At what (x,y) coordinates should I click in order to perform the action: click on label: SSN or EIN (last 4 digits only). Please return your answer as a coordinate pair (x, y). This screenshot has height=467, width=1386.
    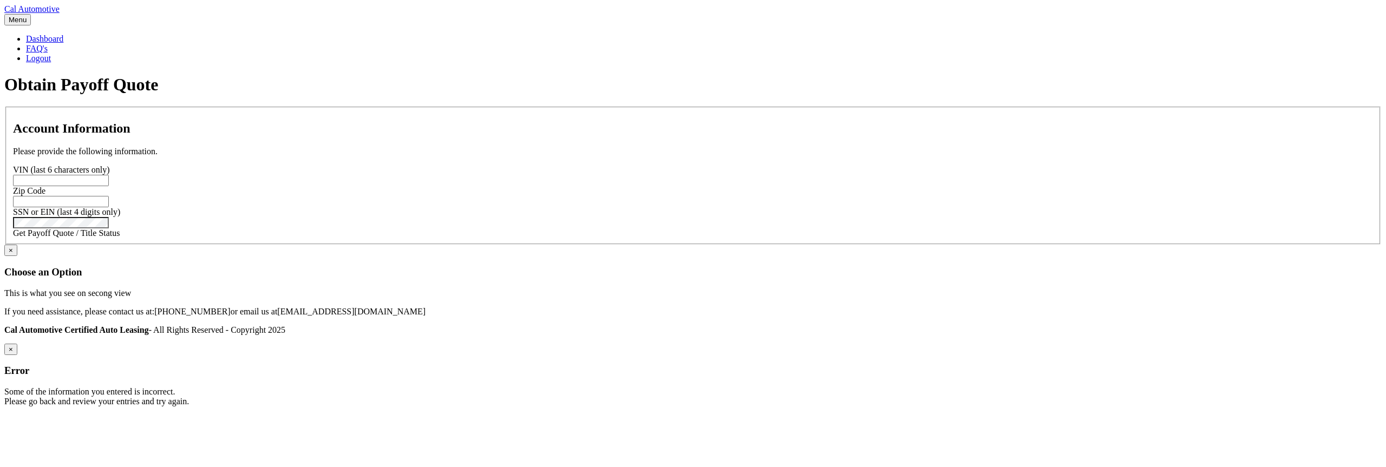
    Looking at the image, I should click on (67, 212).